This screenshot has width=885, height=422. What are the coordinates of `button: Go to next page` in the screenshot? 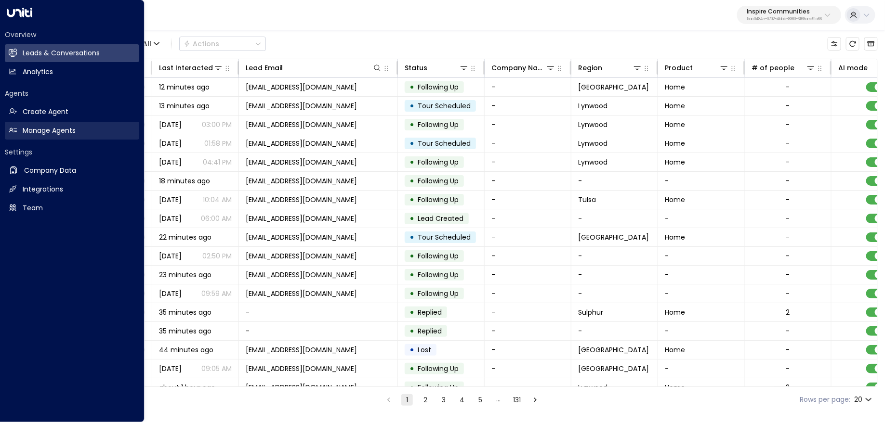 It's located at (535, 400).